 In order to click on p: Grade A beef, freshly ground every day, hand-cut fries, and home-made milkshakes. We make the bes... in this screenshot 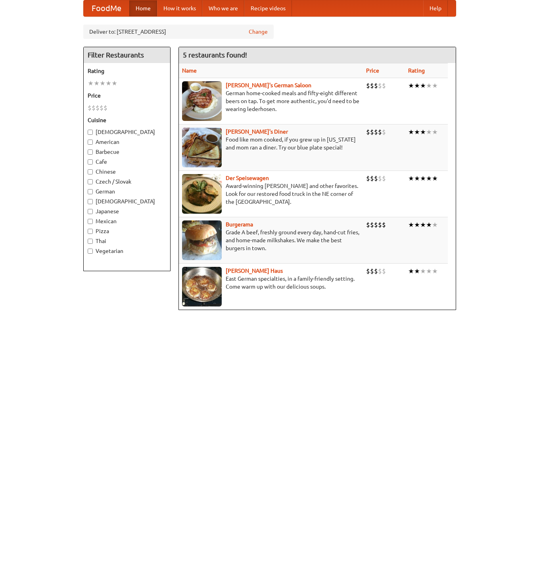, I will do `click(271, 240)`.